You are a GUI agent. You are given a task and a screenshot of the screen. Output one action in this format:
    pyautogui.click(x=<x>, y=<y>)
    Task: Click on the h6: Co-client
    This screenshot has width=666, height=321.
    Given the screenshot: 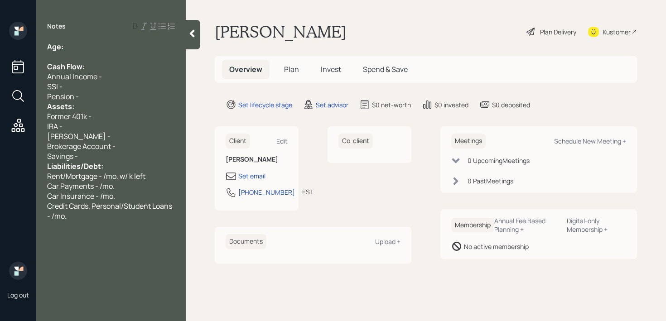 What is the action you would take?
    pyautogui.click(x=355, y=141)
    